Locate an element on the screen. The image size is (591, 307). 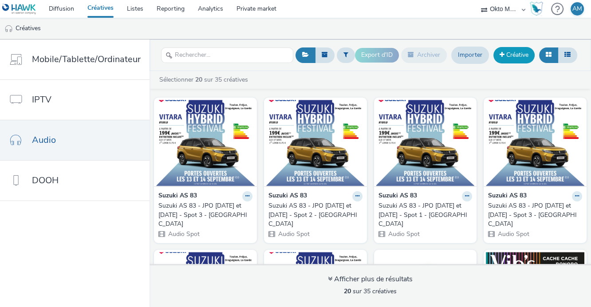
a: Sélectionner sur 35 créatives is located at coordinates (205, 79).